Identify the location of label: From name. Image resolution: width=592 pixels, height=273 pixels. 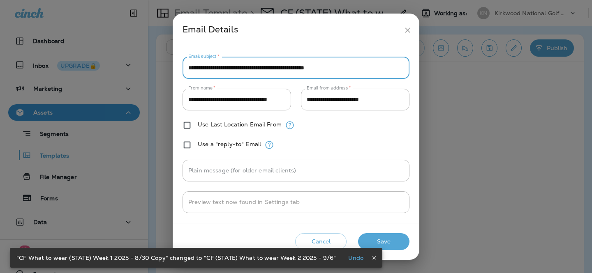
(202, 88).